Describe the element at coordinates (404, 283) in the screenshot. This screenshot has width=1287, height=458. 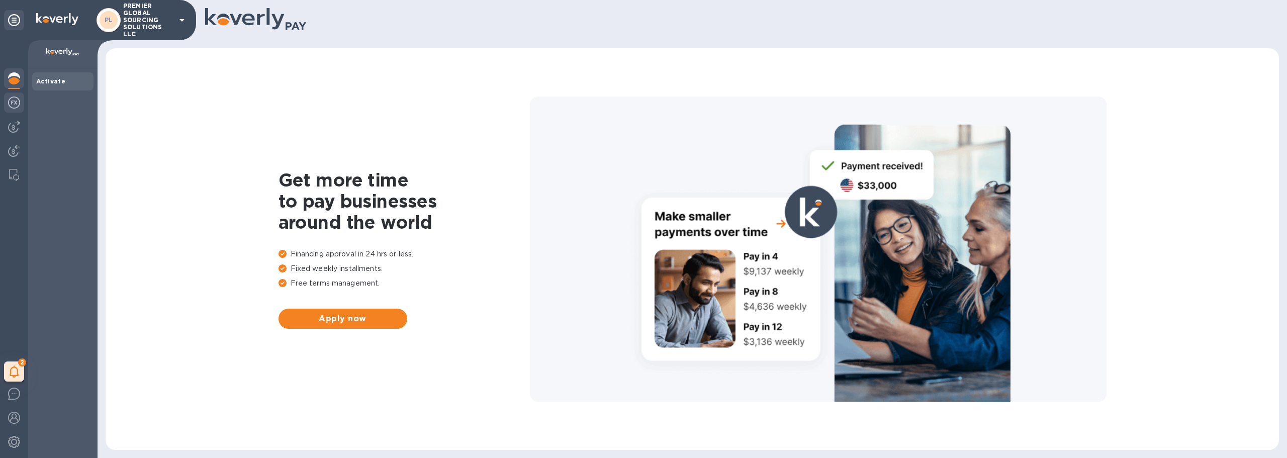
I see `p: Free terms management.` at that location.